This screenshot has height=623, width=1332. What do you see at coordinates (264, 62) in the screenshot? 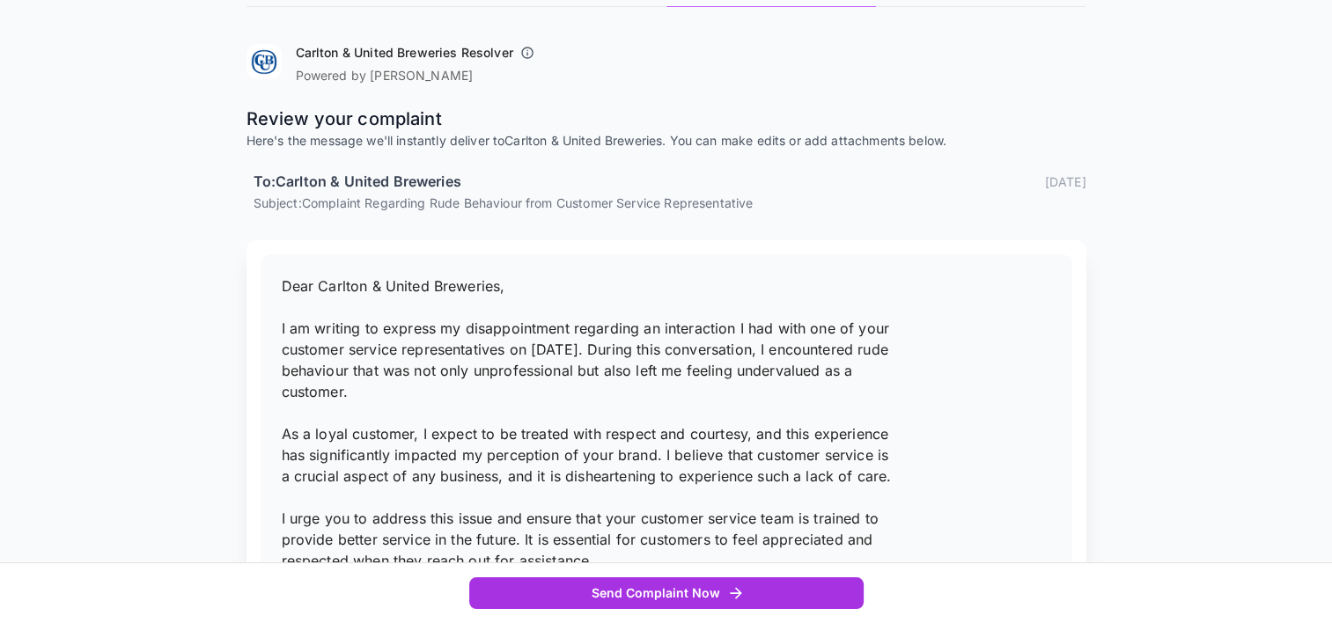
I see `img: Carlton & United Breweries` at bounding box center [264, 62].